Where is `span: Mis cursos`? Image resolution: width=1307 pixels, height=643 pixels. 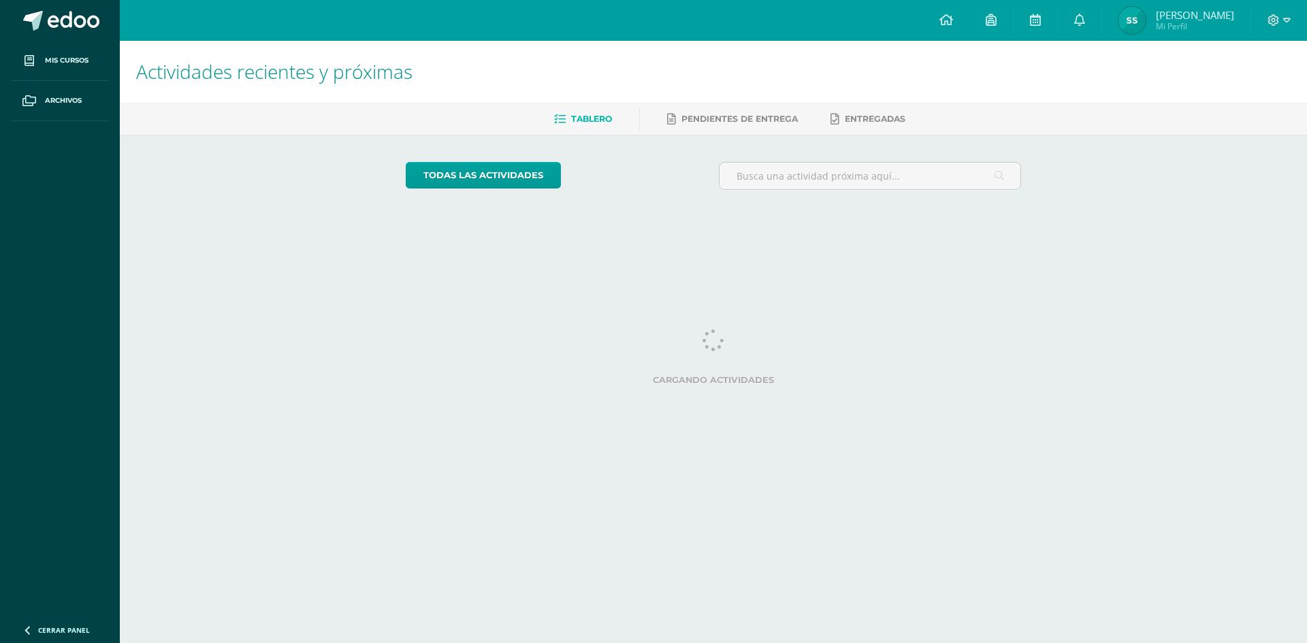
span: Mis cursos is located at coordinates (67, 61).